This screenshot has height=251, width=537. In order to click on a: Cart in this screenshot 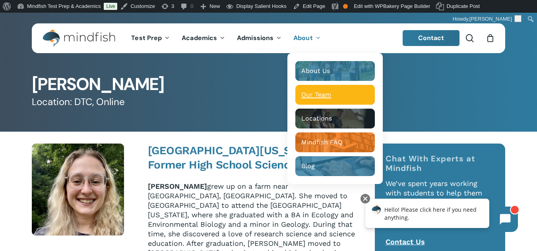, I will do `click(490, 38)`.